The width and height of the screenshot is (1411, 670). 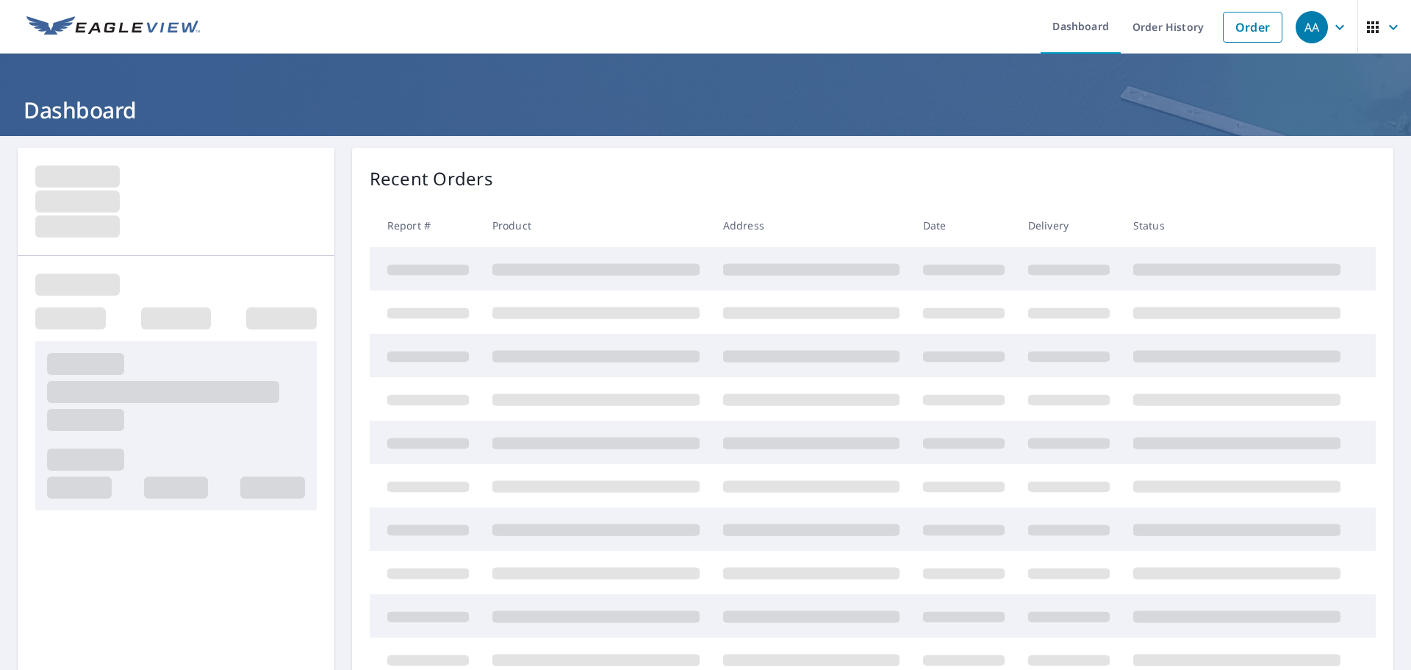 I want to click on img: EV Logo, so click(x=113, y=27).